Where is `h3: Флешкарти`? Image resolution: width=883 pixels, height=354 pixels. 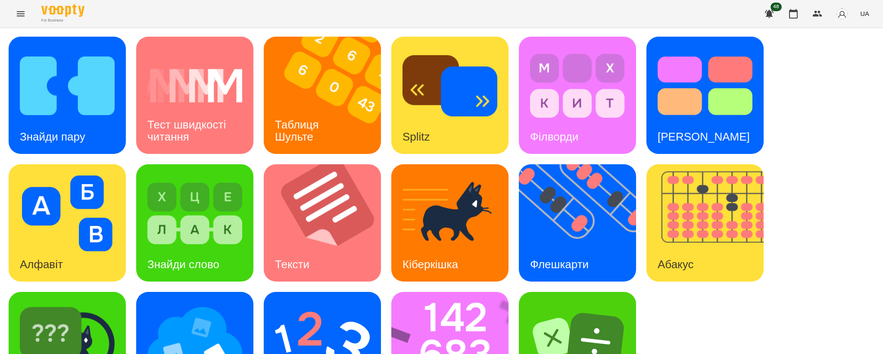
h3: Флешкарти is located at coordinates (559, 264).